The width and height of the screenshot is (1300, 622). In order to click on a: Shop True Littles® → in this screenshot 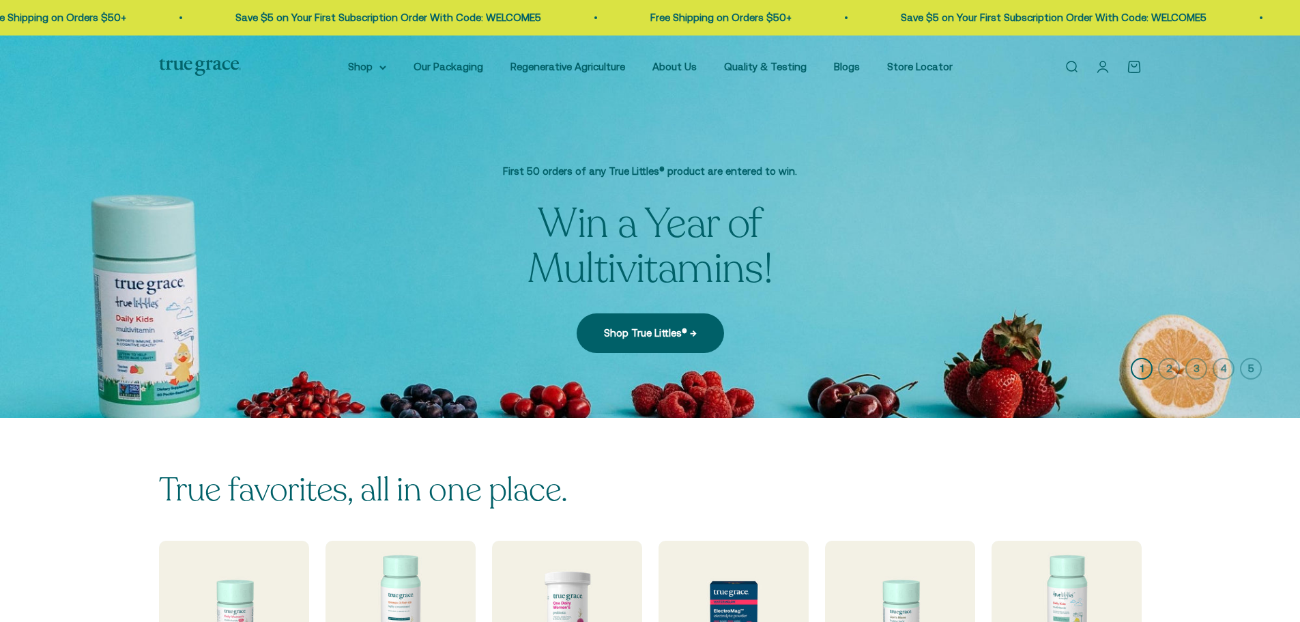, I will do `click(650, 333)`.